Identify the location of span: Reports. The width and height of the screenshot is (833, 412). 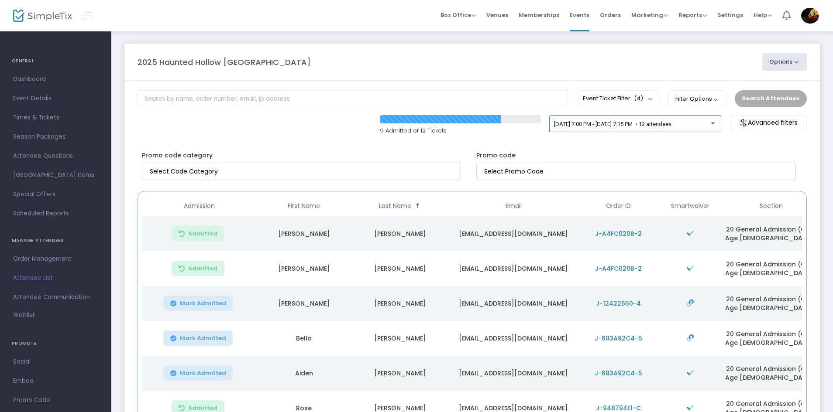
(692, 15).